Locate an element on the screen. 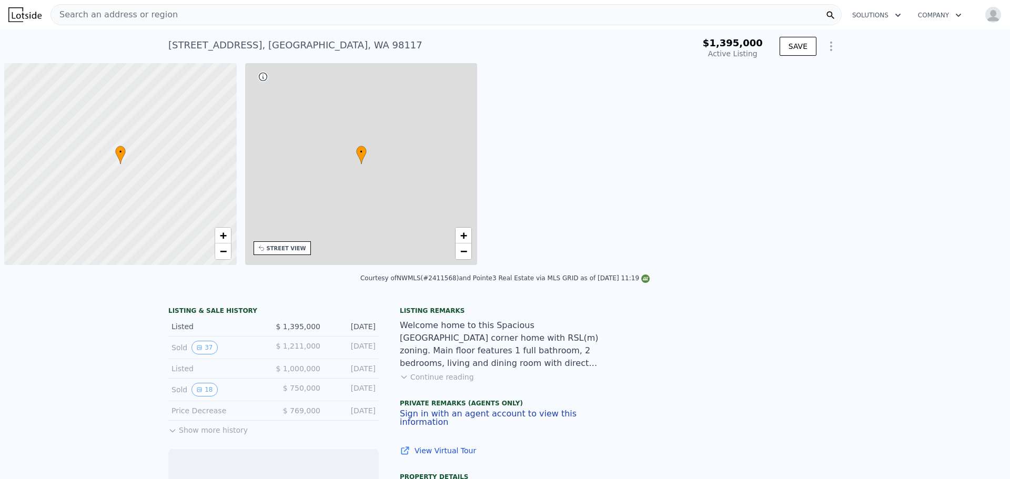  span: Active Listing is located at coordinates (733, 54).